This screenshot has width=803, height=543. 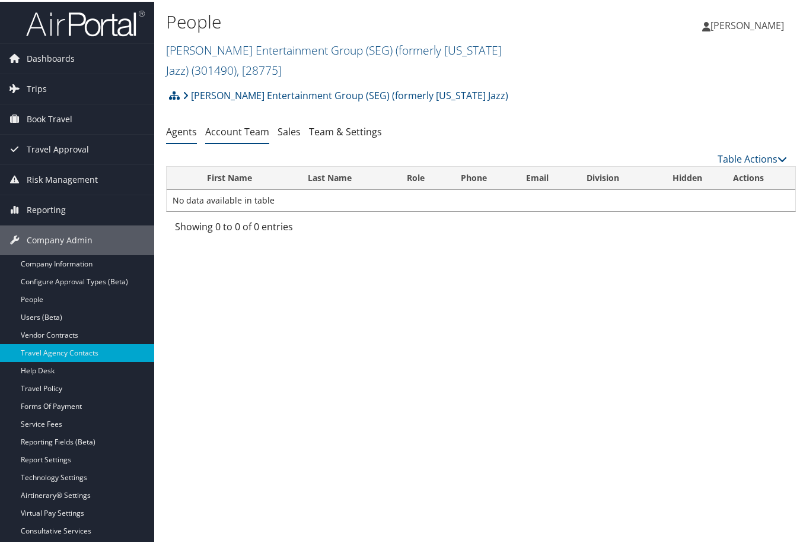 I want to click on span: Company Admin, so click(x=59, y=239).